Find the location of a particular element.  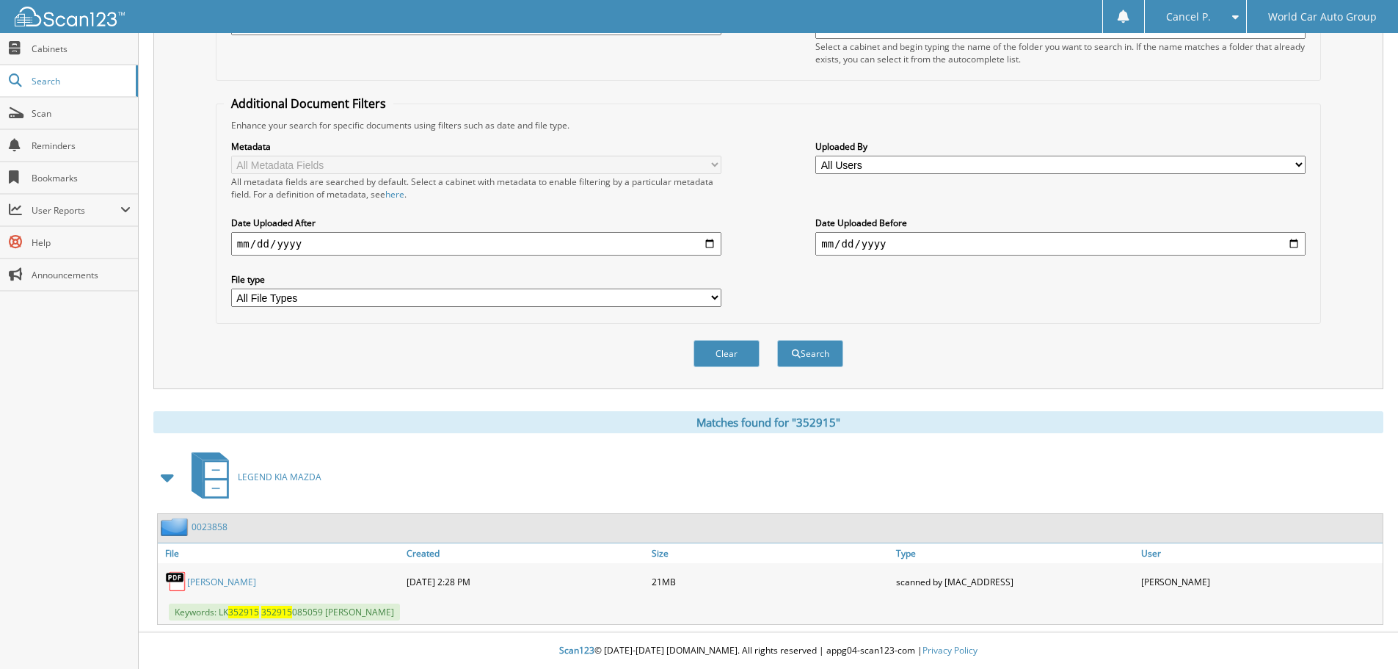

a: Size is located at coordinates (771, 553).